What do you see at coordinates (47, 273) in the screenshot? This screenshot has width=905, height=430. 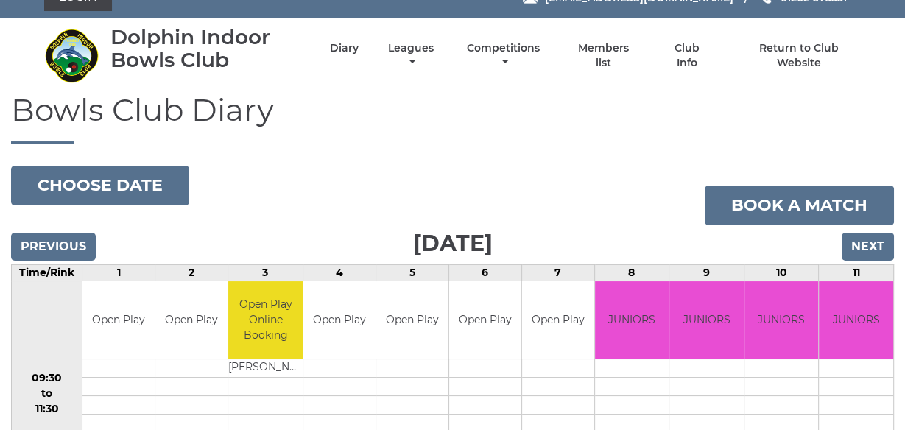 I see `td: Time/Rink` at bounding box center [47, 273].